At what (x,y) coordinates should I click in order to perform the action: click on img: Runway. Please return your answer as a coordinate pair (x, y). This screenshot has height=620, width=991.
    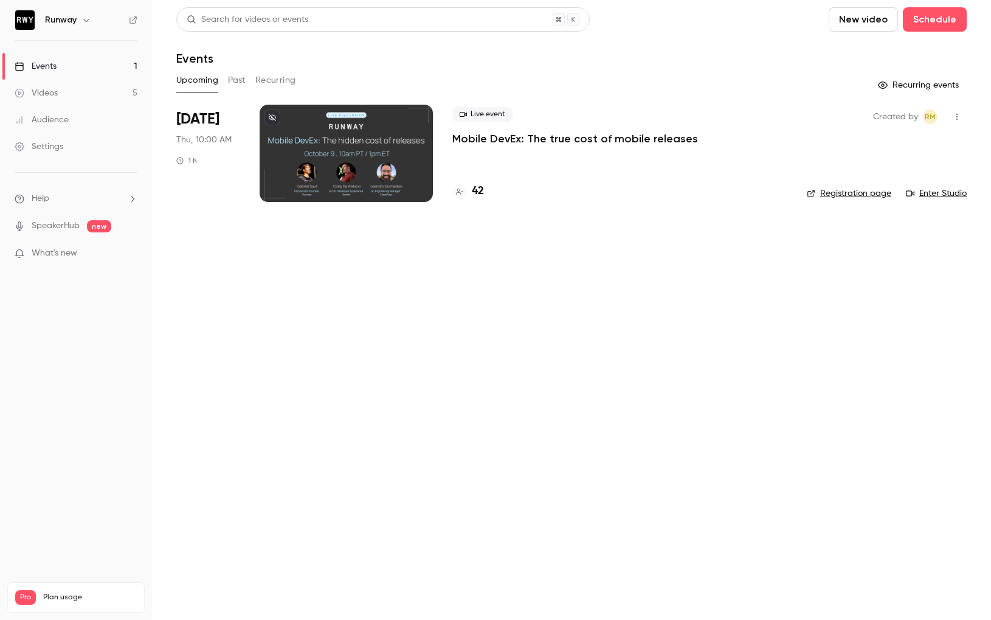
    Looking at the image, I should click on (25, 20).